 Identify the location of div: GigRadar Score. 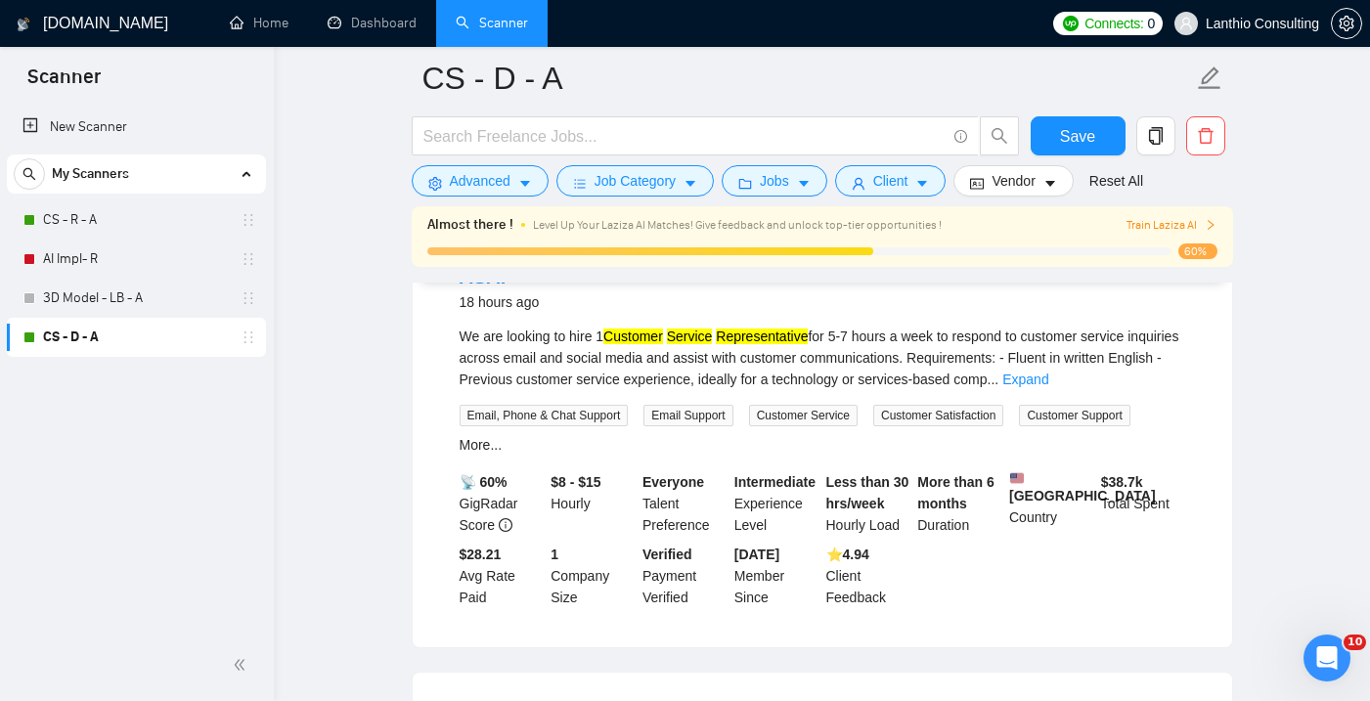
(502, 504).